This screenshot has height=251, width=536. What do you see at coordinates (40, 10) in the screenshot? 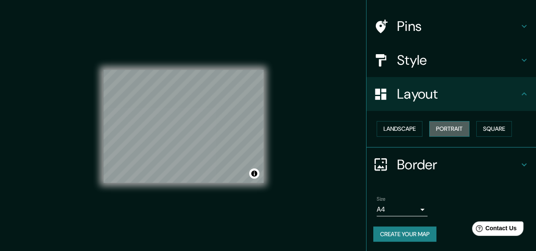
I see `span: Contact Us` at bounding box center [40, 10].